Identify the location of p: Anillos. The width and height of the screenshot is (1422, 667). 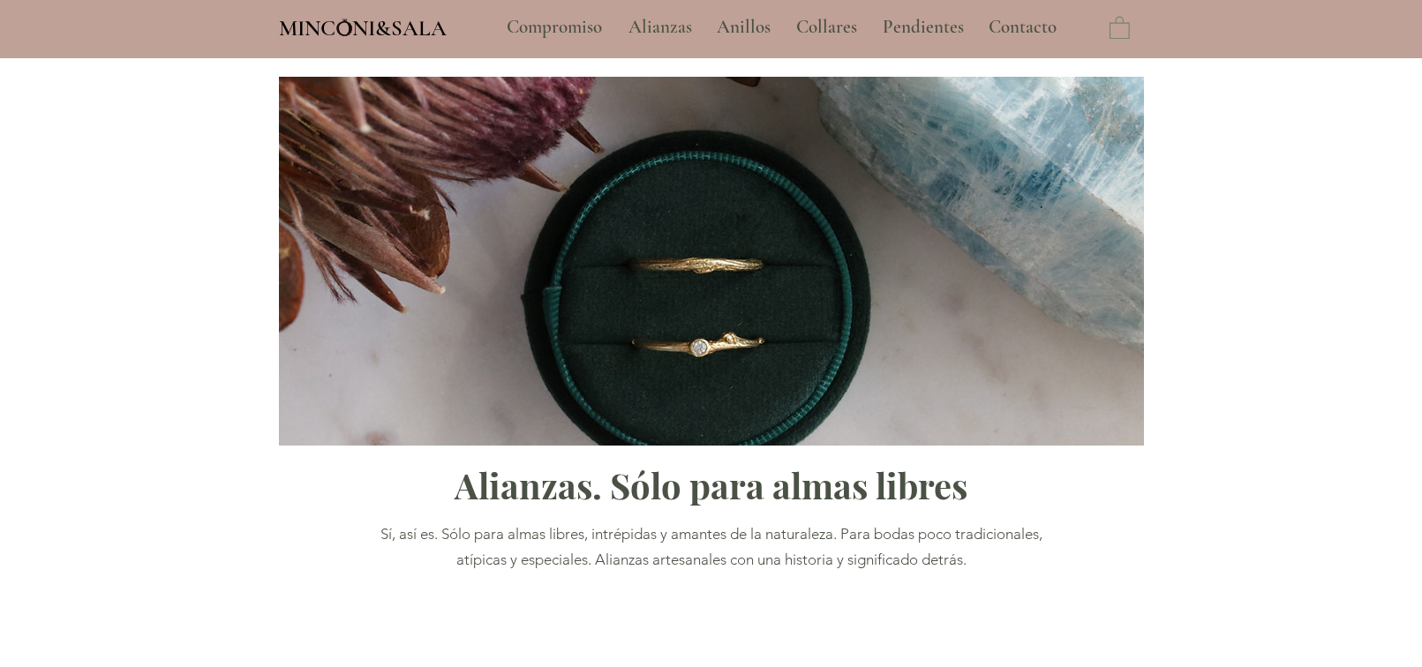
(743, 27).